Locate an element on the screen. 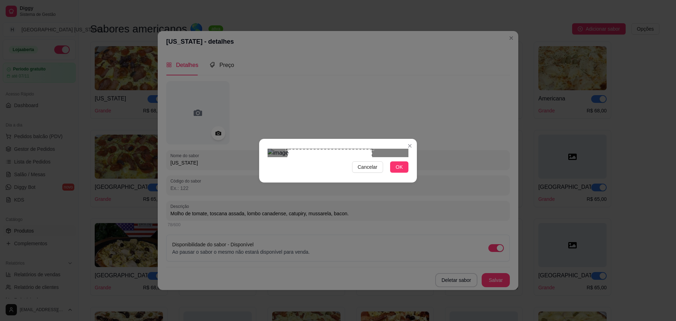  button: Close is located at coordinates (410, 146).